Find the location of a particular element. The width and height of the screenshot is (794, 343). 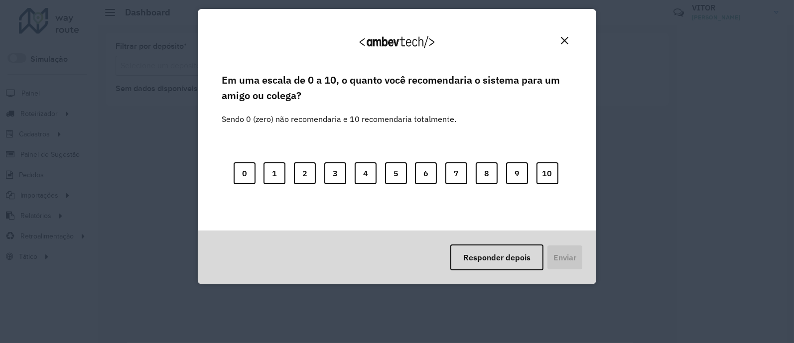

label: Em uma escala de 0 a 10, o quanto você recomendaria o sistema para um amigo ou colega? is located at coordinates (397, 88).